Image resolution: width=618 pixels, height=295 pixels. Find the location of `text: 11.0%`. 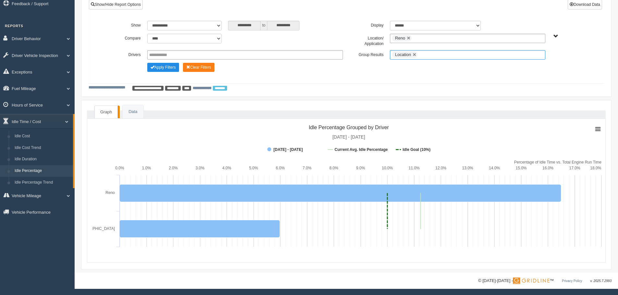

text: 11.0% is located at coordinates (414, 168).